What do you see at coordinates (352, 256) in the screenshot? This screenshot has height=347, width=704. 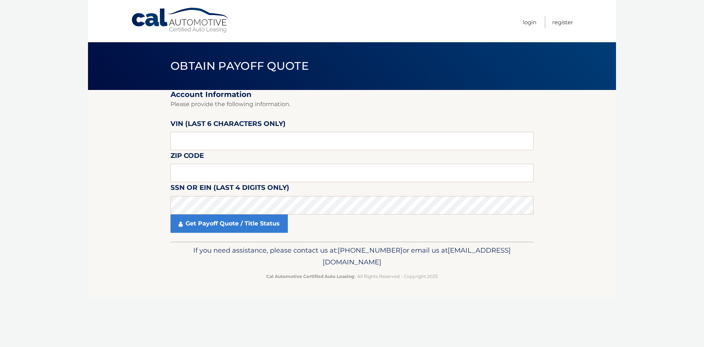 I see `p: If you need assistance, please contact us at: or email us at` at bounding box center [352, 256].